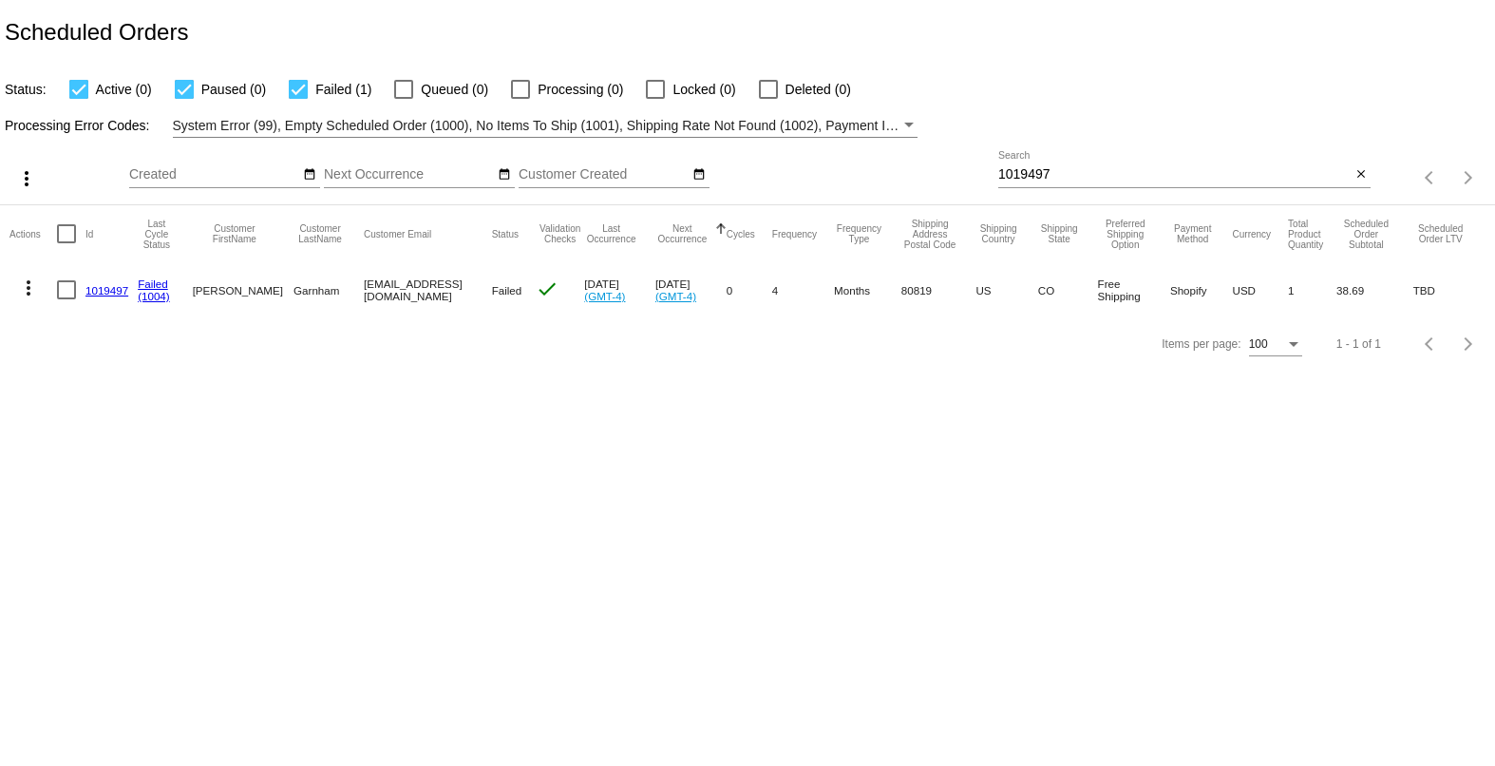 This screenshot has height=766, width=1495. What do you see at coordinates (1174, 175) in the screenshot?
I see `input: Search` at bounding box center [1174, 175].